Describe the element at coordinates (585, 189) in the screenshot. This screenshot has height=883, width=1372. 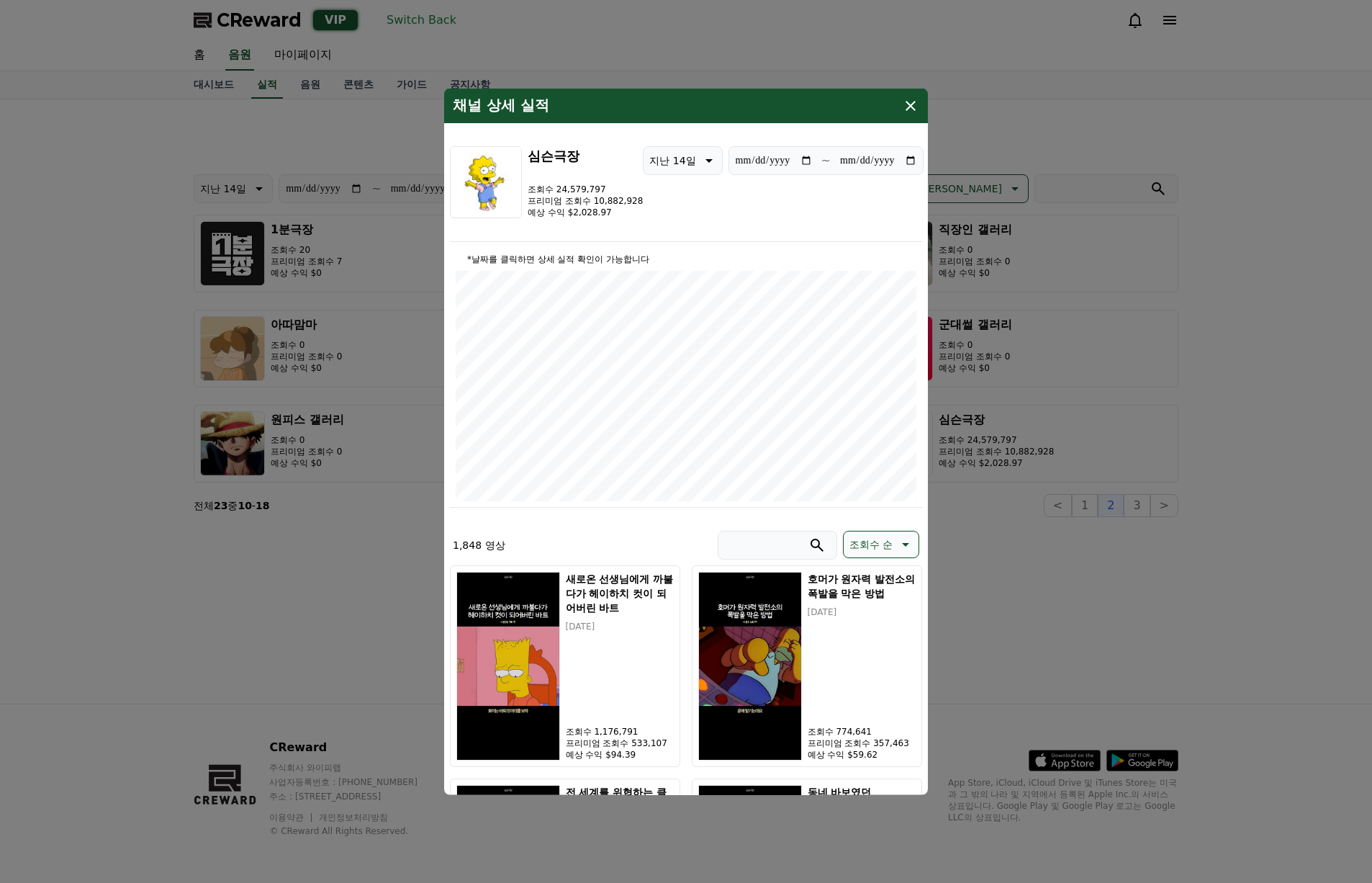
I see `p: 조회수 24,579,797` at that location.